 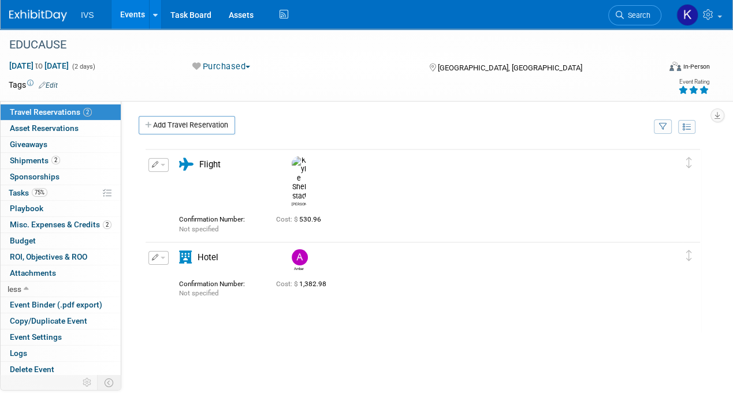 I want to click on img: ExhibitDay, so click(x=38, y=16).